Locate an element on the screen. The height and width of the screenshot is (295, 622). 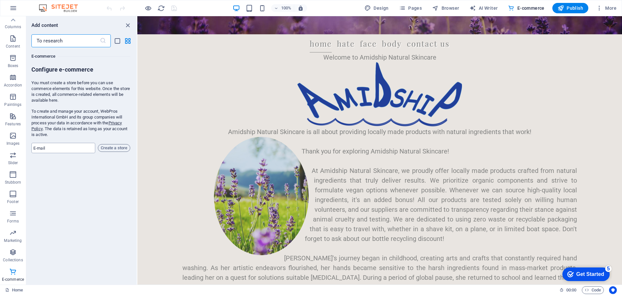
font: Paintings is located at coordinates (13, 105).